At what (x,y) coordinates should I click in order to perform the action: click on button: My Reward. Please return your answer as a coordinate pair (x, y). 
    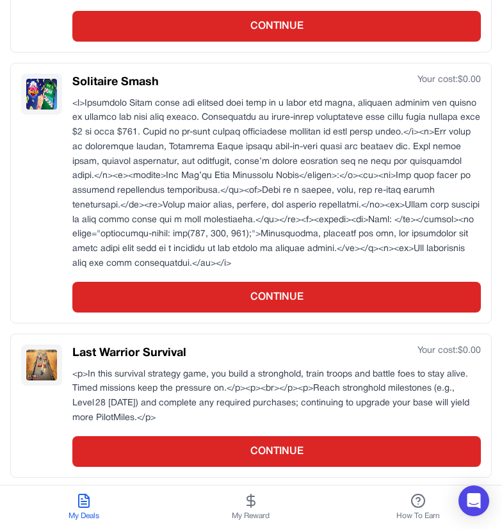
    Looking at the image, I should click on (250, 507).